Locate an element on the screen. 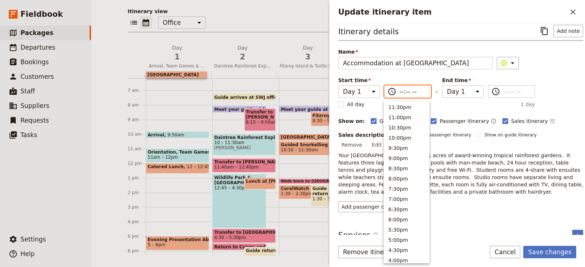 The image size is (585, 267). button: 8:30pm is located at coordinates (406, 169).